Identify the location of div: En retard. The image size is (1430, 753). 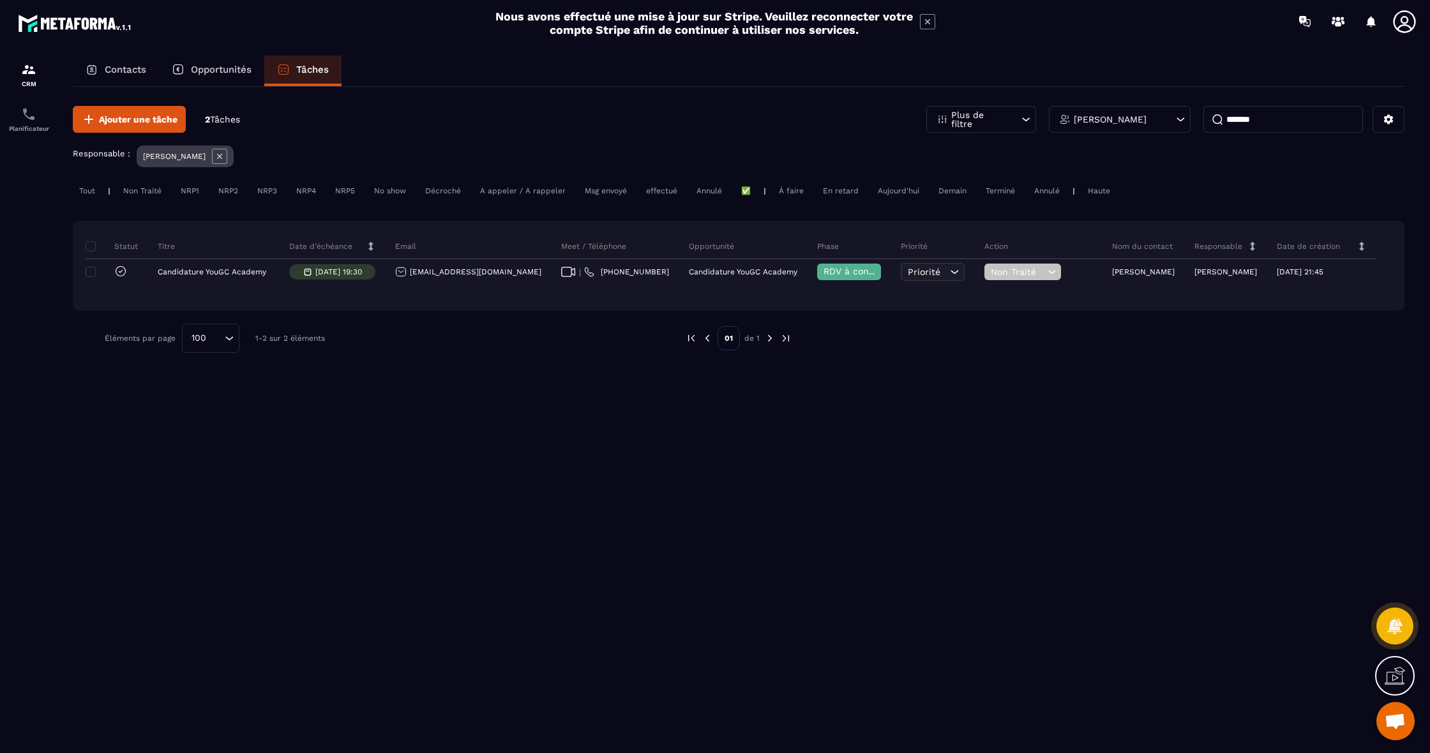
(841, 191).